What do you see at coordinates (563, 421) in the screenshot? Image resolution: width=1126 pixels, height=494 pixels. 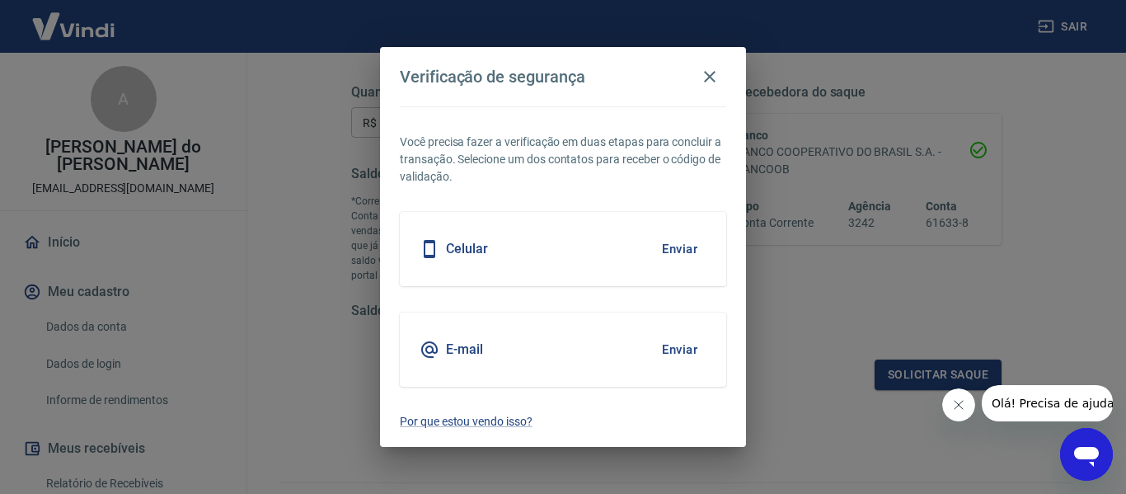 I see `a: Por que estou vendo isso?` at bounding box center [563, 421].